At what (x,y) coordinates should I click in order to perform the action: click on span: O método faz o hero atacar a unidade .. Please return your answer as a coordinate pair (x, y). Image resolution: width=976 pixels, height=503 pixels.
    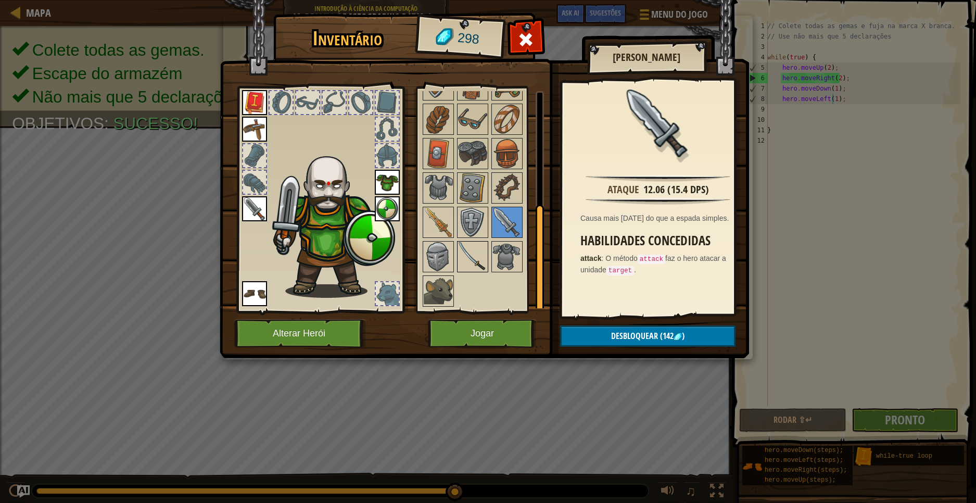
    Looking at the image, I should click on (654, 264).